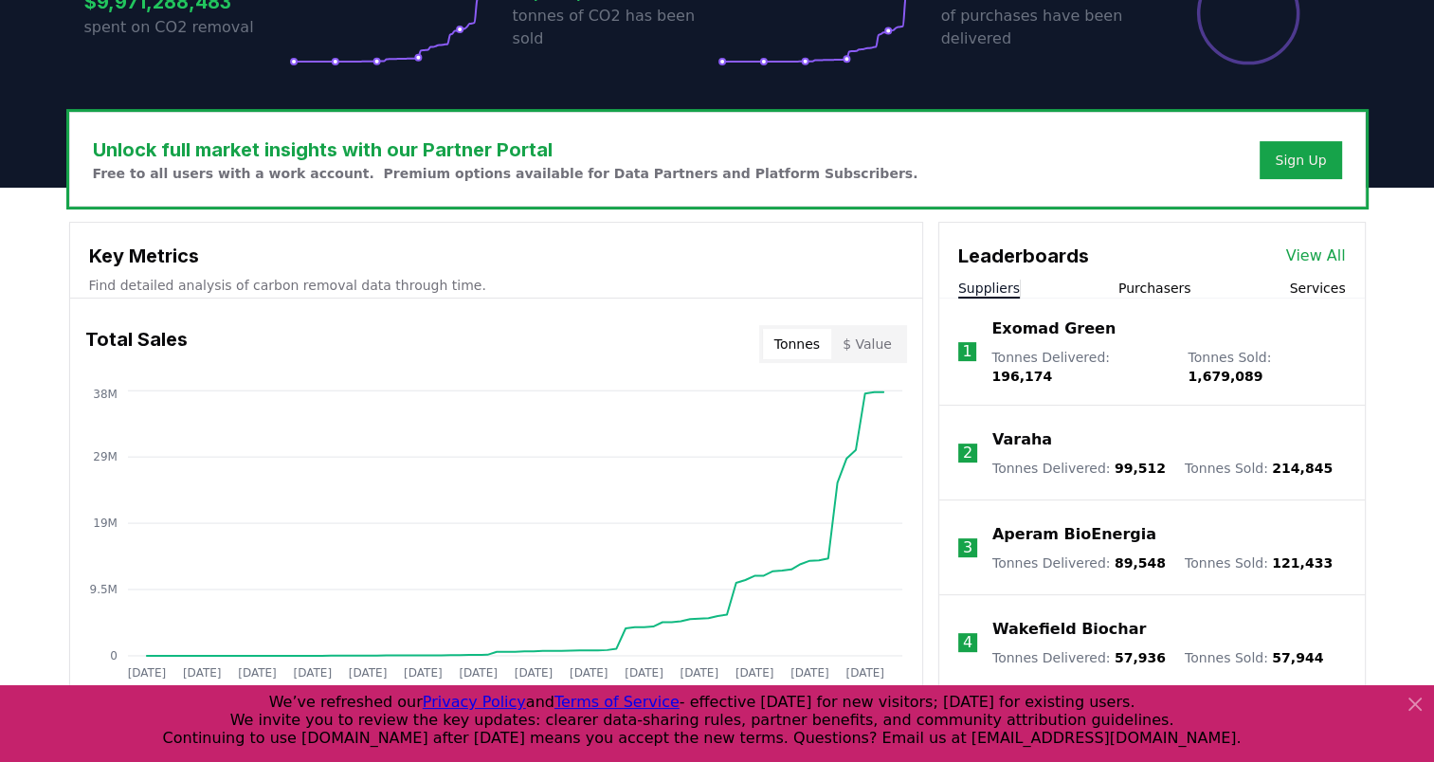  Describe the element at coordinates (105, 457) in the screenshot. I see `tspan: 29M` at that location.